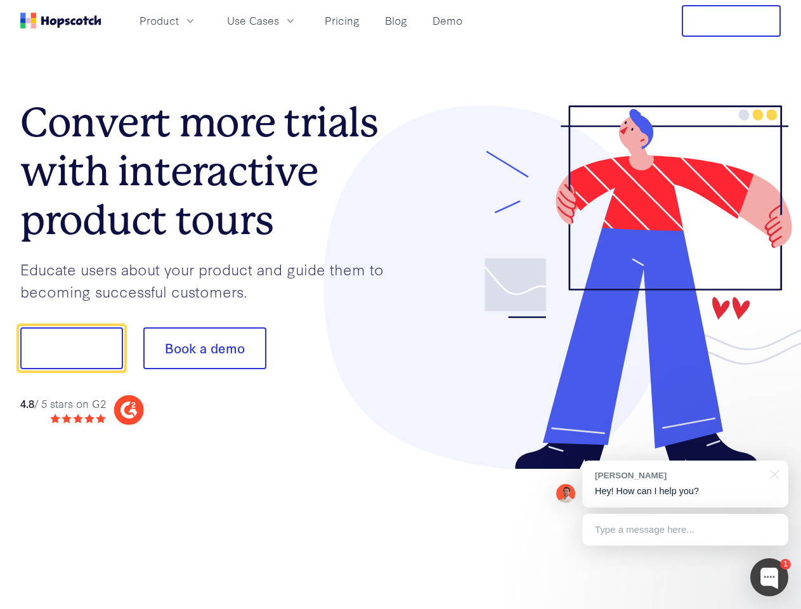 The image size is (801, 609). I want to click on a: Demo, so click(447, 20).